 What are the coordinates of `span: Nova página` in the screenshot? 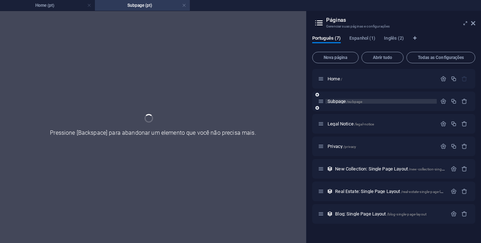 It's located at (336, 57).